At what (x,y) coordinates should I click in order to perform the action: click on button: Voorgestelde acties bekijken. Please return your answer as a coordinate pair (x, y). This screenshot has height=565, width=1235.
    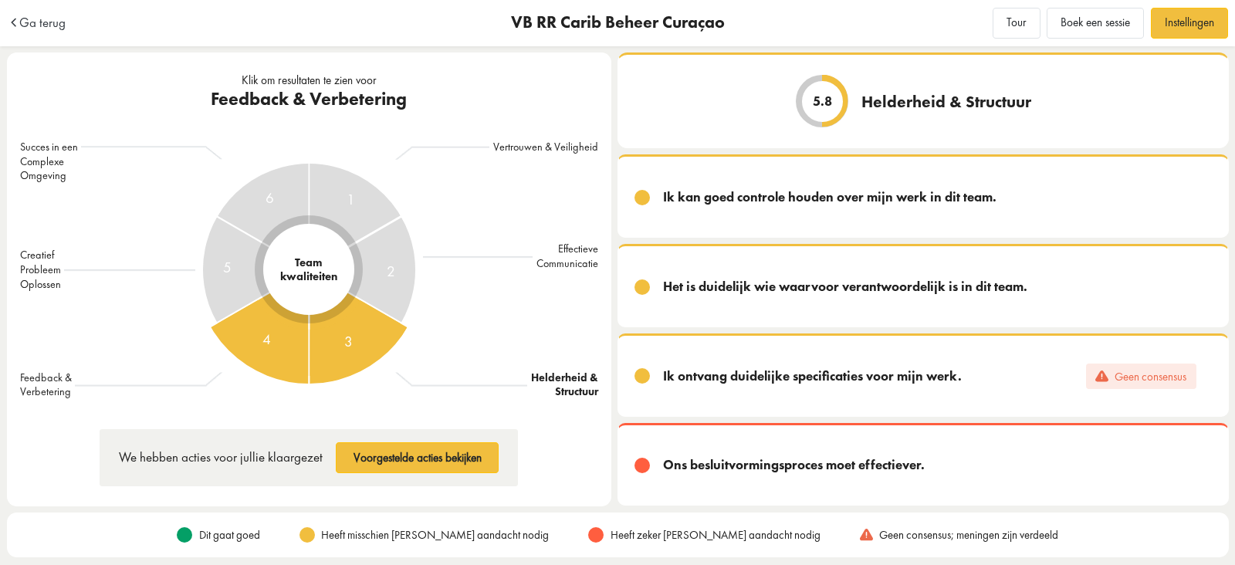
    Looking at the image, I should click on (417, 458).